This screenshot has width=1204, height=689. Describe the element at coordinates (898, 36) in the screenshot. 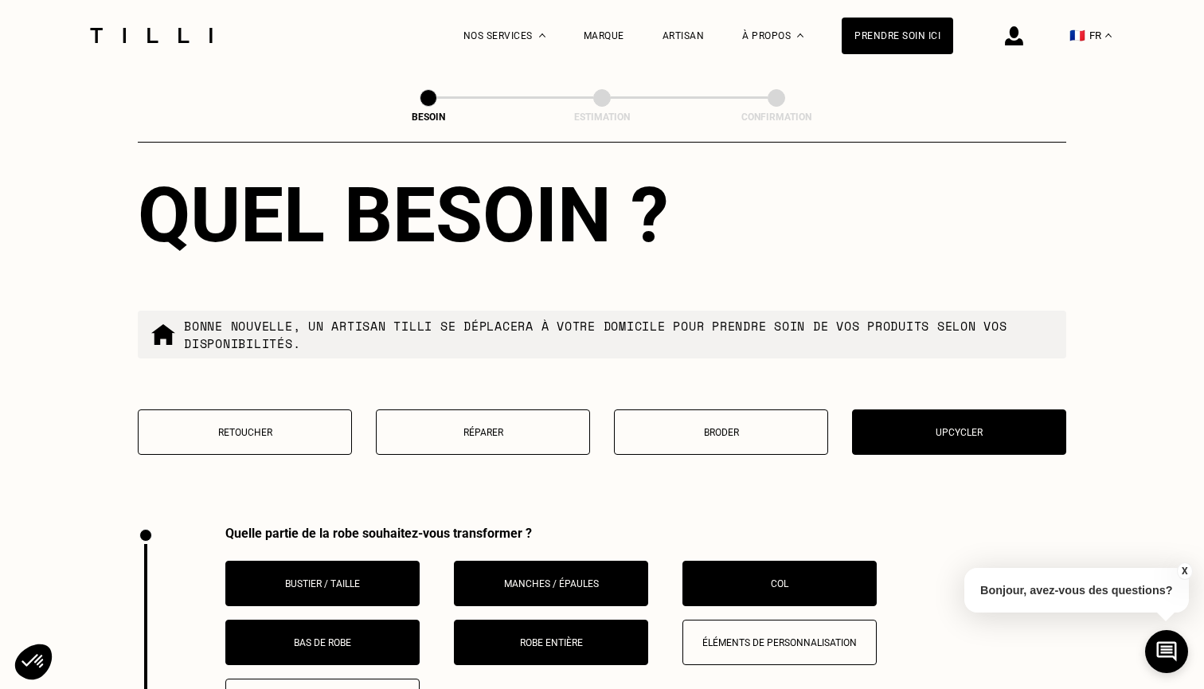

I see `a: Prendre soin ici` at that location.